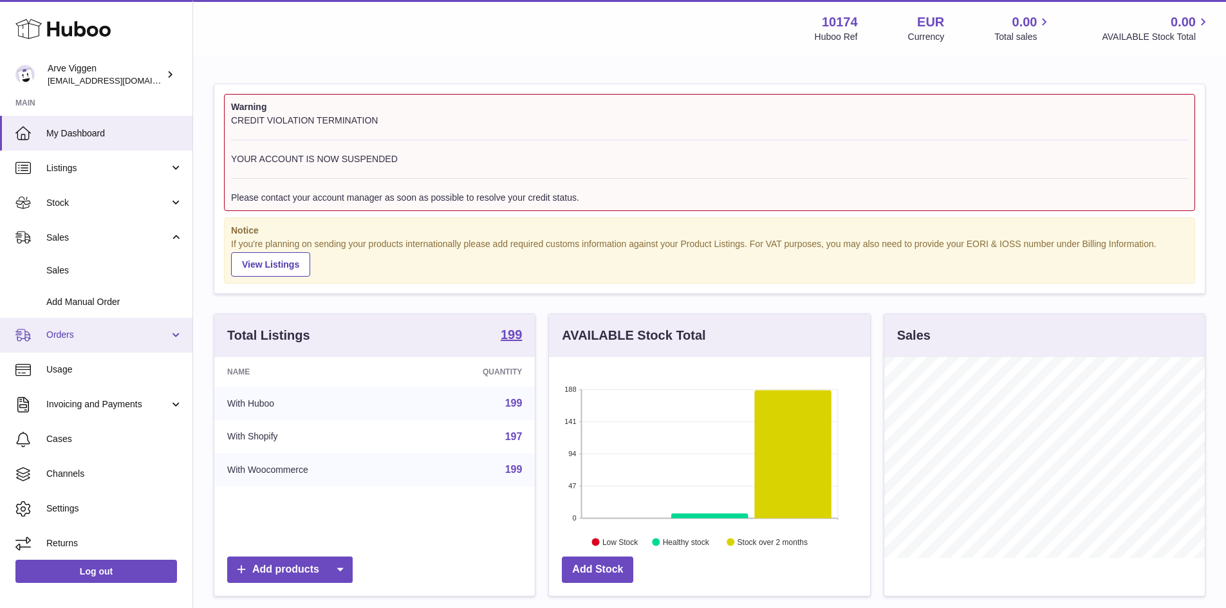  I want to click on td: With Huboo, so click(313, 403).